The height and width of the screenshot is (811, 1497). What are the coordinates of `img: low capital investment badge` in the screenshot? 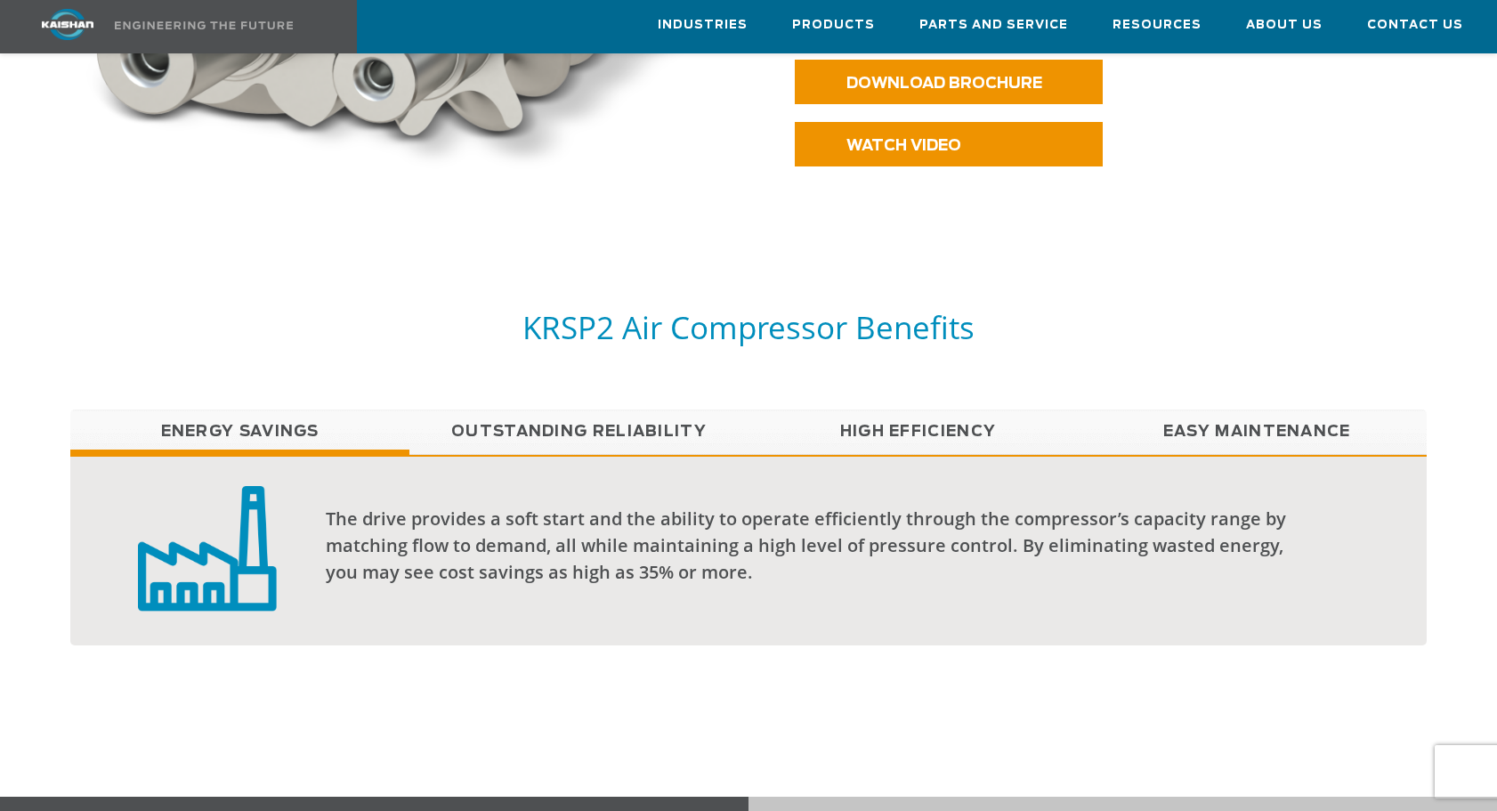 It's located at (207, 547).